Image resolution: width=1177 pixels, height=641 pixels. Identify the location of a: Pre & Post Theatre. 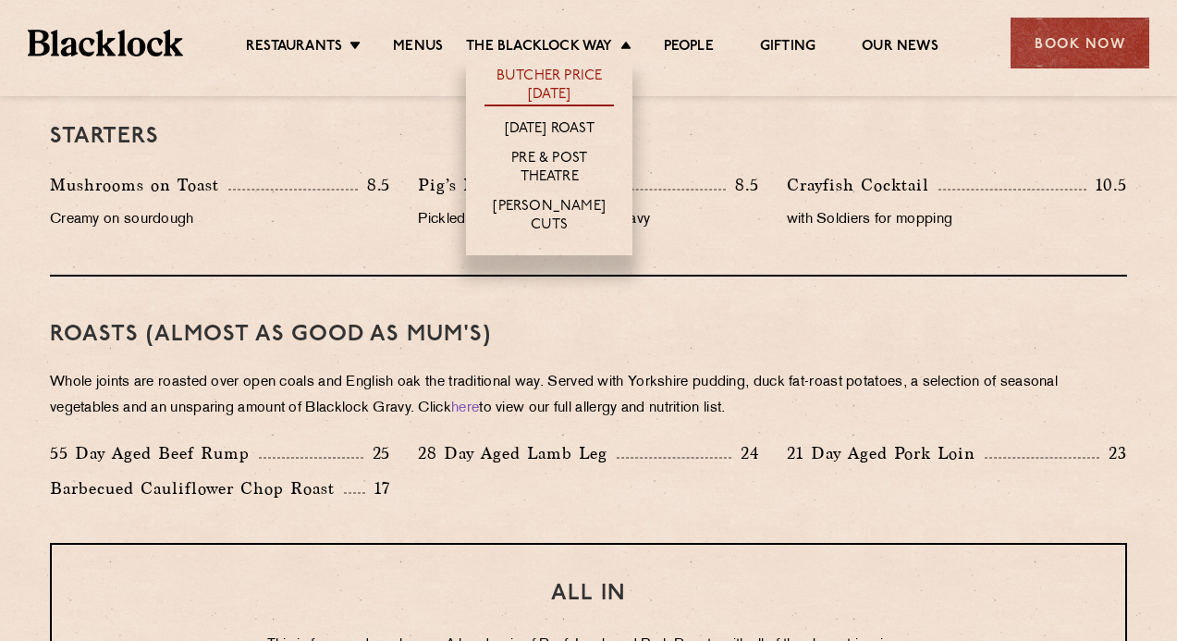
(549, 169).